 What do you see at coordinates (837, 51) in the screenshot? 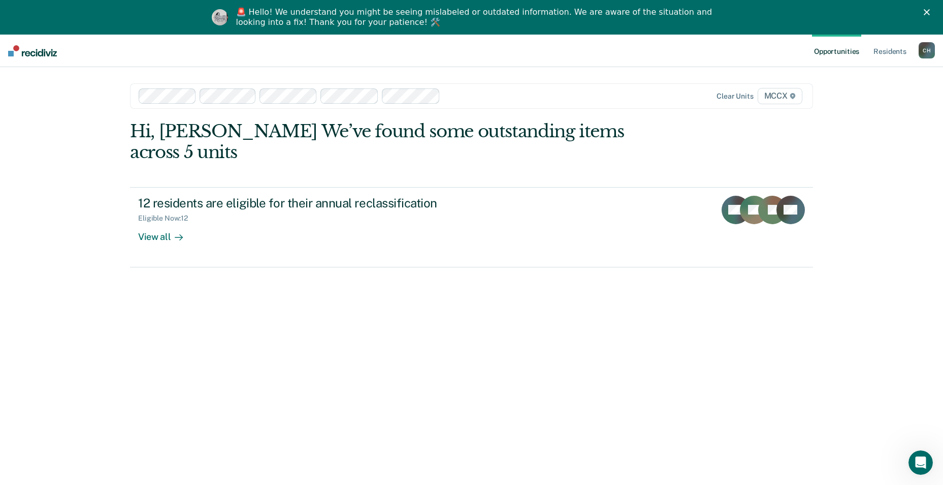
I see `a: Opportunities` at bounding box center [837, 51].